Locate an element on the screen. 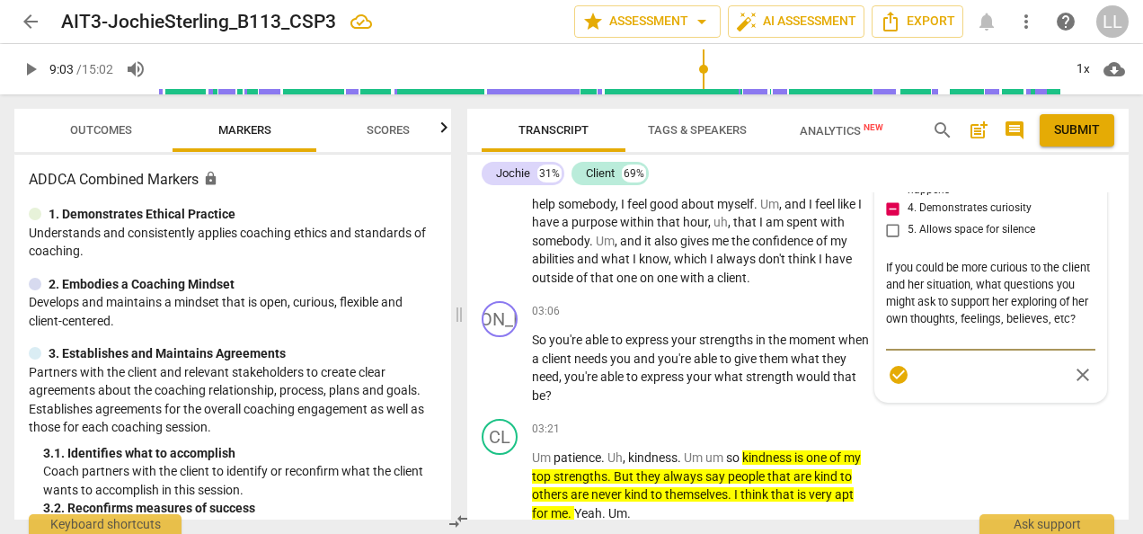  span: help is located at coordinates (545, 204).